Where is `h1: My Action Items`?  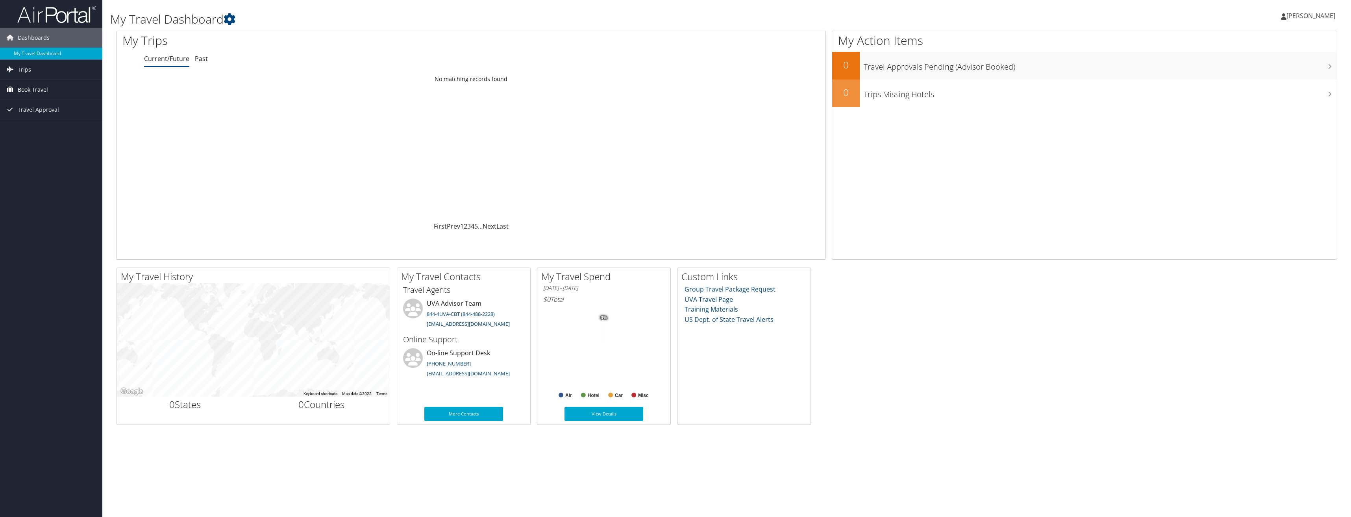 h1: My Action Items is located at coordinates (1084, 41).